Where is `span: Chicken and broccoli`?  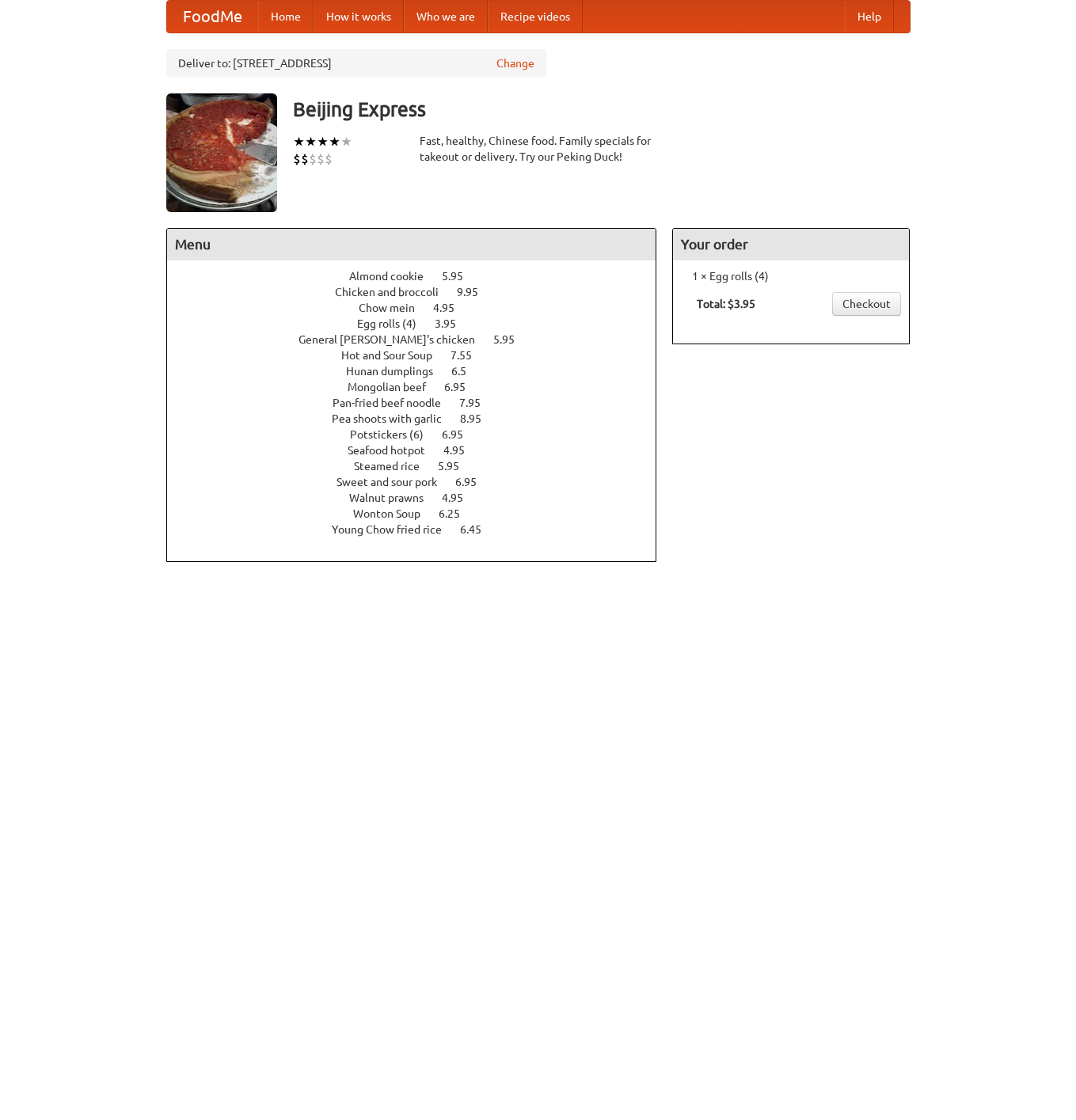 span: Chicken and broccoli is located at coordinates (395, 293).